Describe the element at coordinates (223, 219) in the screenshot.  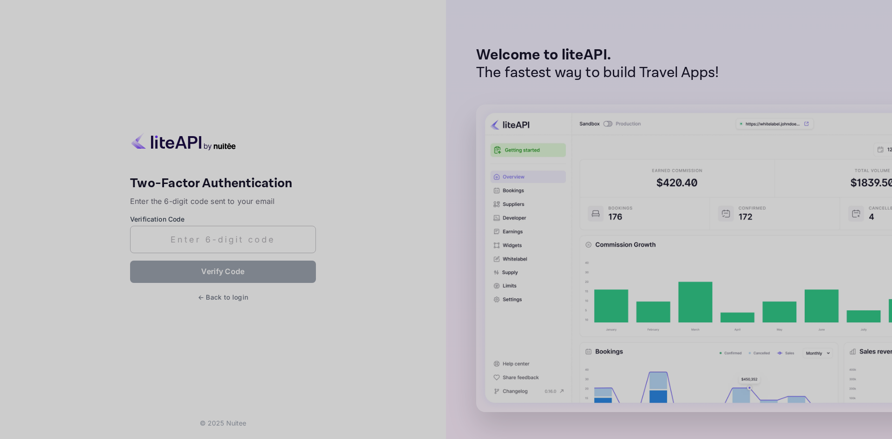
I see `label: Verification Code` at that location.